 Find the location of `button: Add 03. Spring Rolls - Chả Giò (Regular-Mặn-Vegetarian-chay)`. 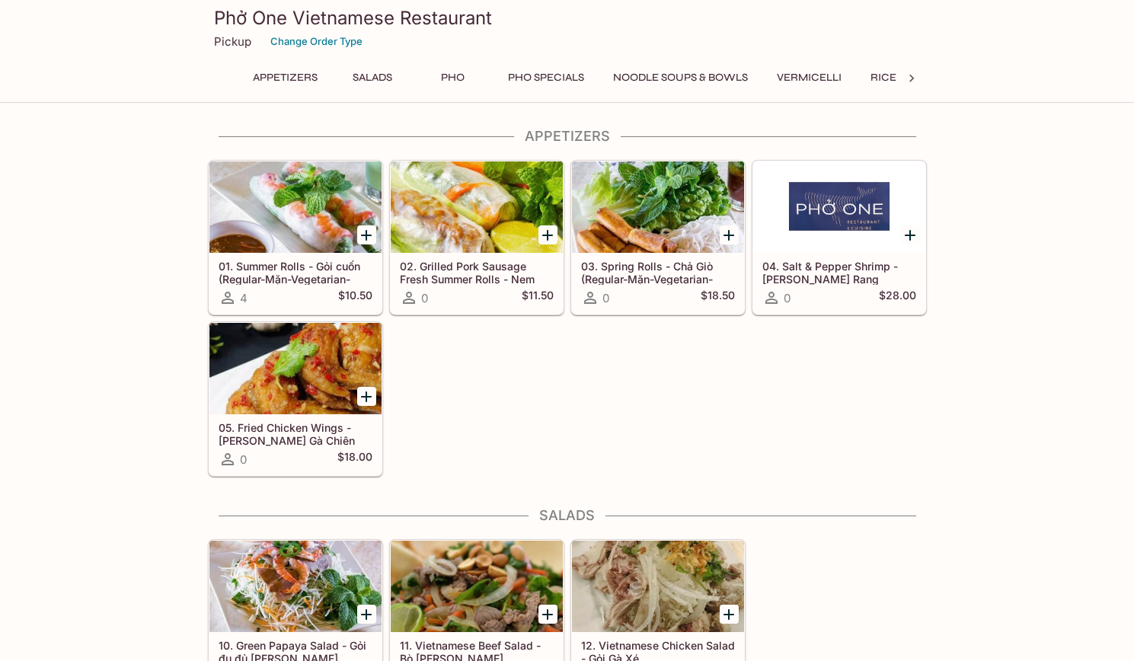

button: Add 03. Spring Rolls - Chả Giò (Regular-Mặn-Vegetarian-chay) is located at coordinates (729, 235).